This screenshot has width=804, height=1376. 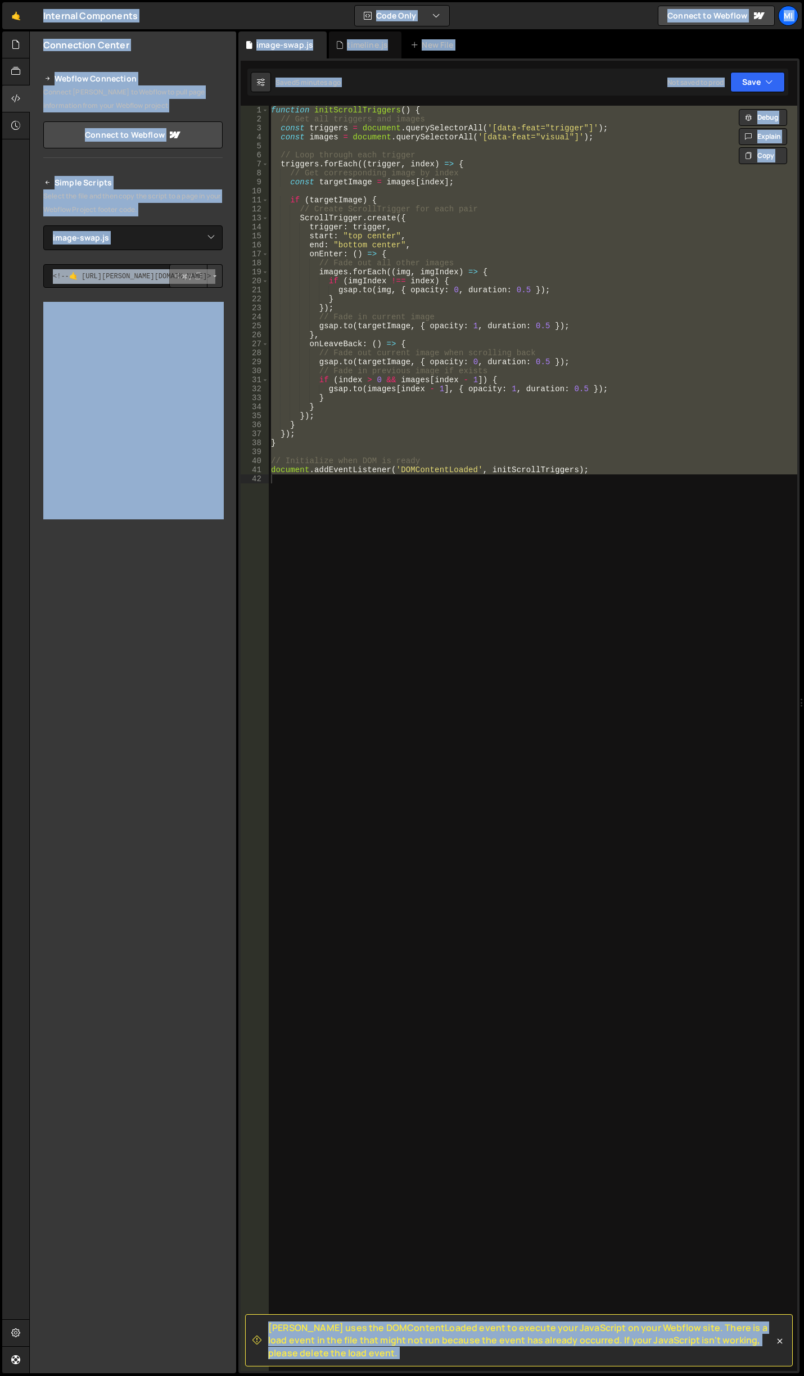 I want to click on div: 3, so click(x=255, y=128).